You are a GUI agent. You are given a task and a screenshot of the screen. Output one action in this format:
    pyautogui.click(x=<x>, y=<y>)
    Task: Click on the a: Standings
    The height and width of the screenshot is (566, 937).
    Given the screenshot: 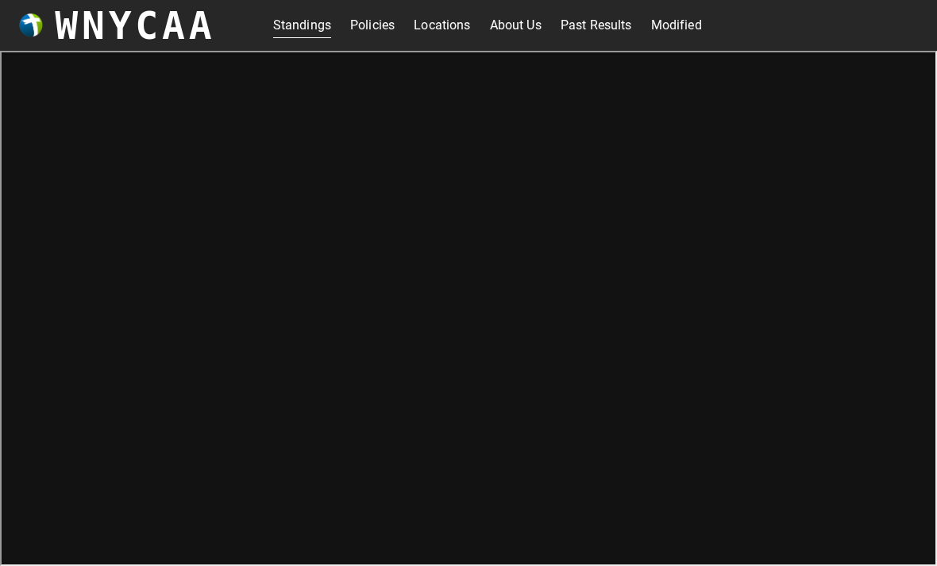 What is the action you would take?
    pyautogui.click(x=302, y=25)
    